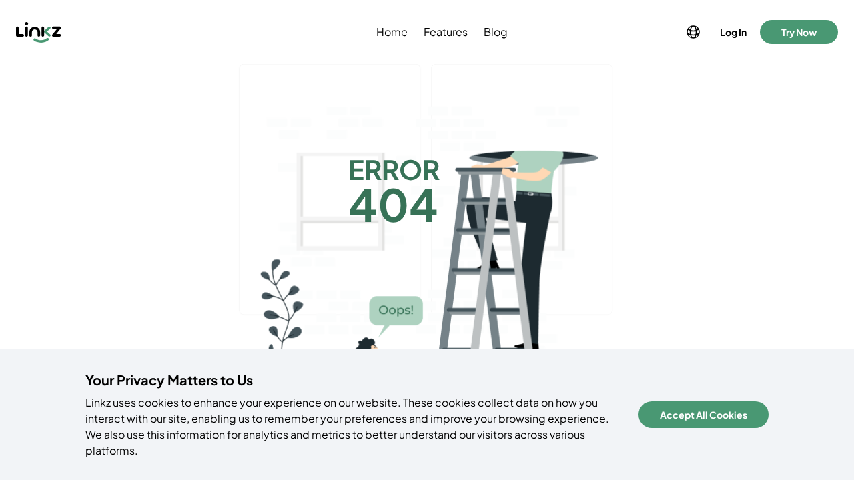 The width and height of the screenshot is (854, 480). Describe the element at coordinates (733, 32) in the screenshot. I see `button: Log In` at that location.